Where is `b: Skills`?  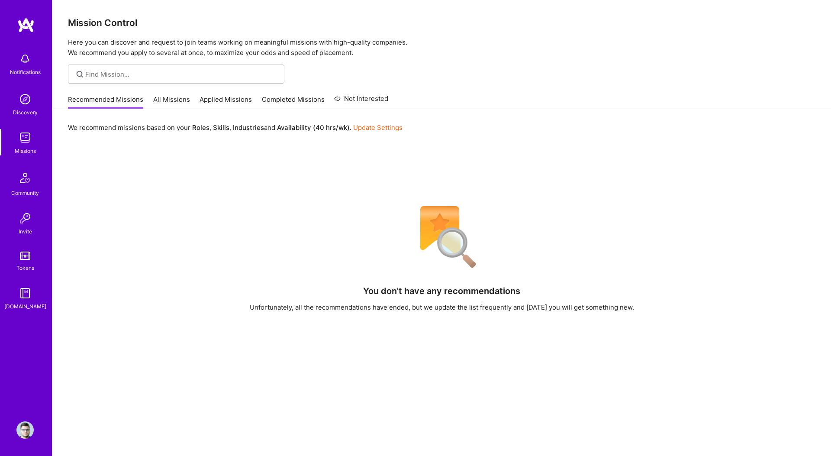
b: Skills is located at coordinates (221, 127).